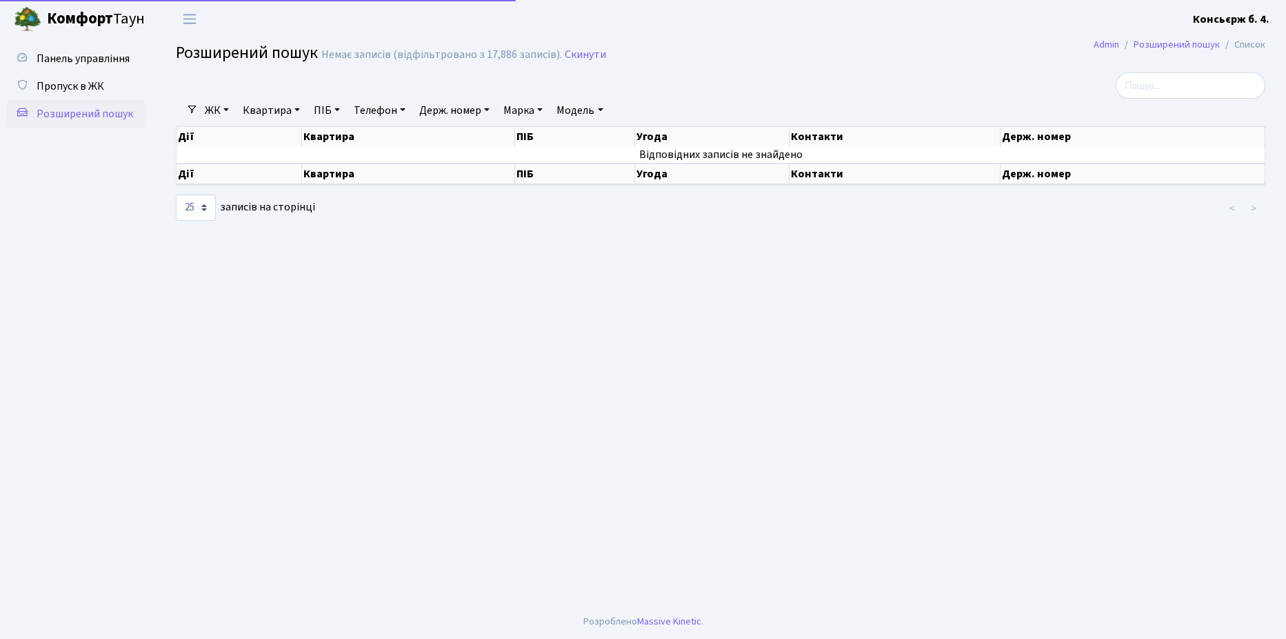  I want to click on a: Держ. номер, so click(455, 110).